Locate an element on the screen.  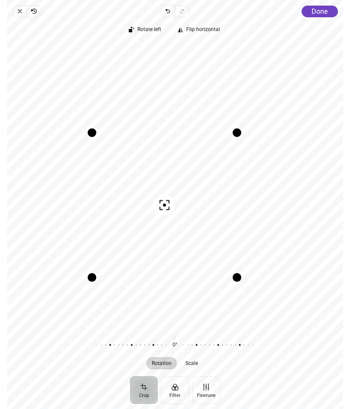
div: Drag corner tl is located at coordinates (92, 133).